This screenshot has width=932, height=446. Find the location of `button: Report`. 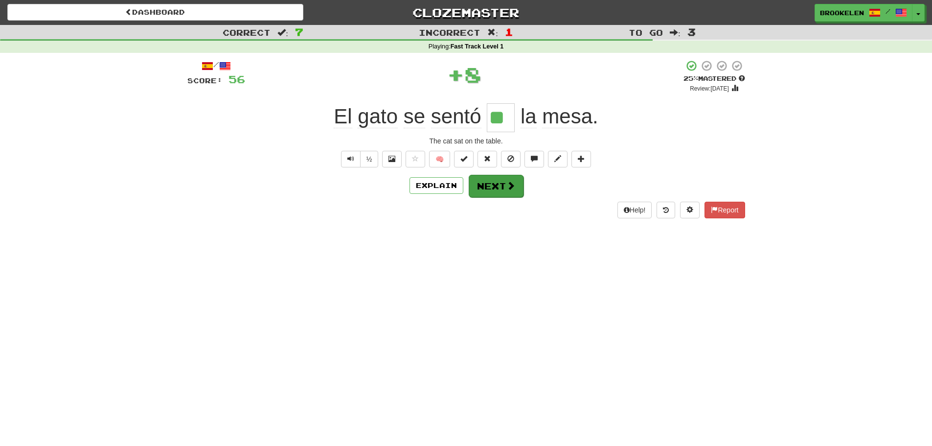

button: Report is located at coordinates (725, 210).